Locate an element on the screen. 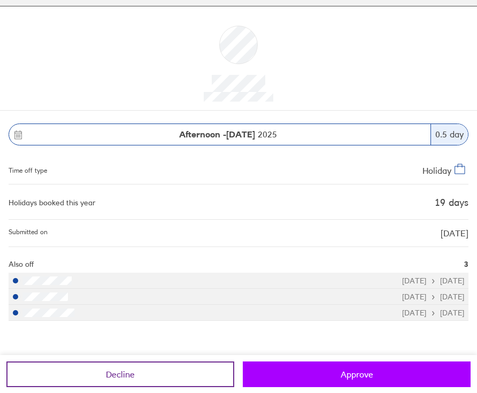 Image resolution: width=477 pixels, height=393 pixels. div: Holidays booked this year is located at coordinates (52, 203).